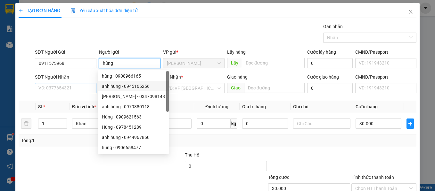 Image resolution: width=435 pixels, height=191 pixels. What do you see at coordinates (133, 107) in the screenshot?
I see `div: anh hùng - 0979880118` at bounding box center [133, 107].